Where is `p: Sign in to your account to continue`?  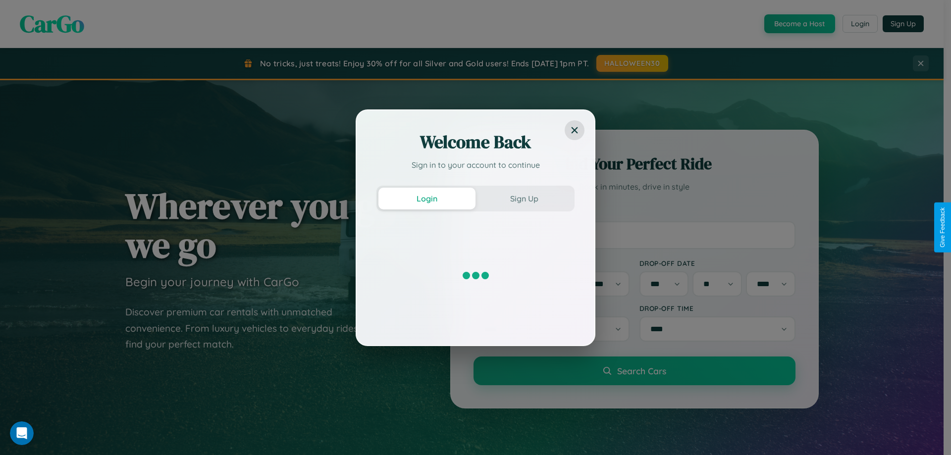 p: Sign in to your account to continue is located at coordinates (476, 165).